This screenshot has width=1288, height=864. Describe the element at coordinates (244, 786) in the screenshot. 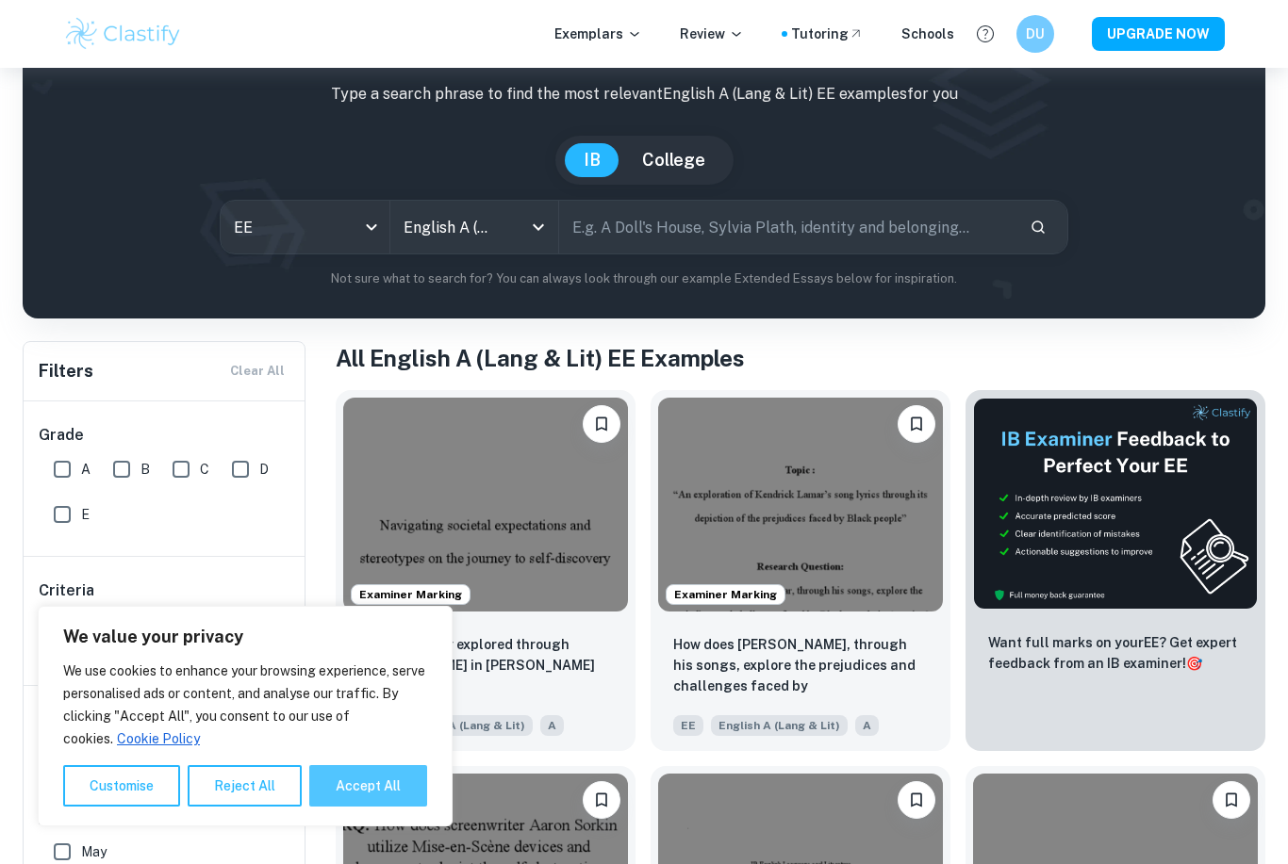

I see `button: Reject All` at that location.